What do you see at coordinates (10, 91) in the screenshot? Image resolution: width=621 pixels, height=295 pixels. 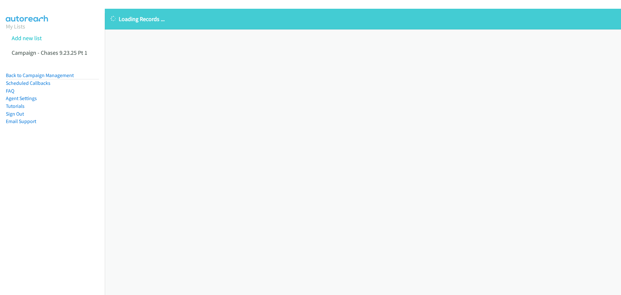 I see `a: FAQ` at bounding box center [10, 91].